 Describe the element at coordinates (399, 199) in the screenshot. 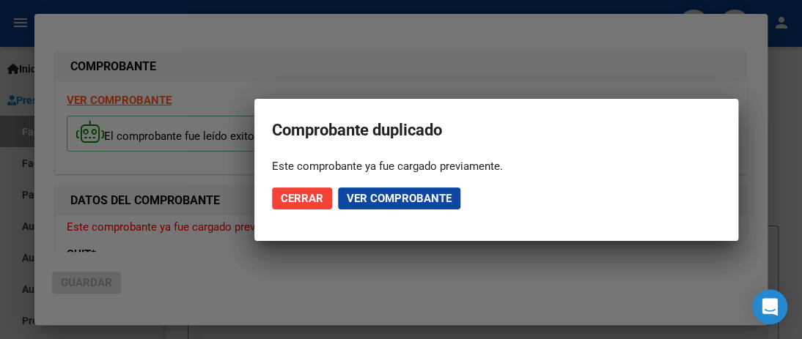

I see `button: Ver comprobante` at that location.